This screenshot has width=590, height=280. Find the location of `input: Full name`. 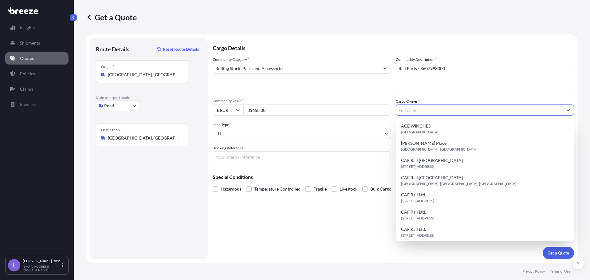

input: Full name is located at coordinates (480, 110).